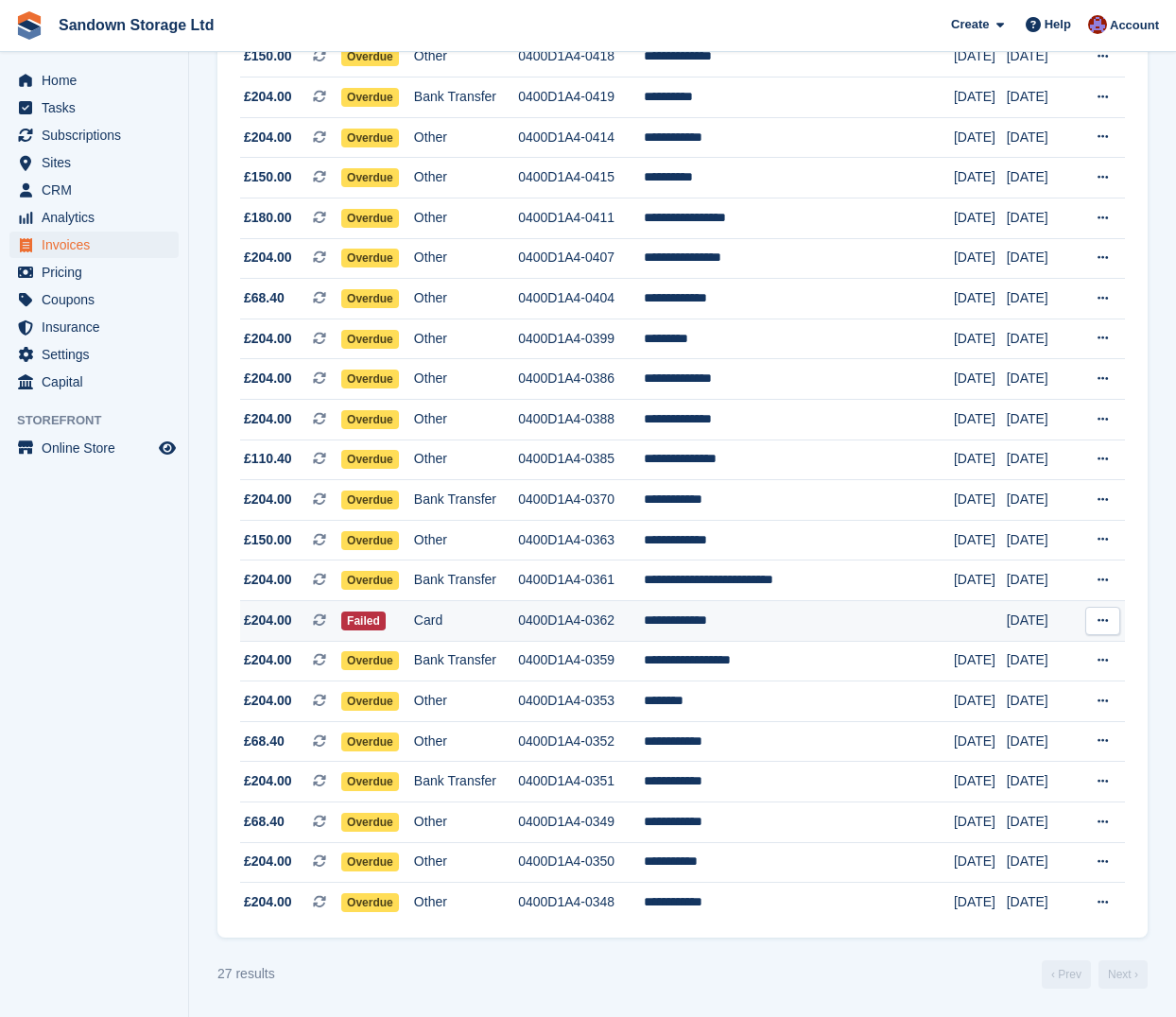  Describe the element at coordinates (580, 620) in the screenshot. I see `td: 0400D1A4-0362` at that location.